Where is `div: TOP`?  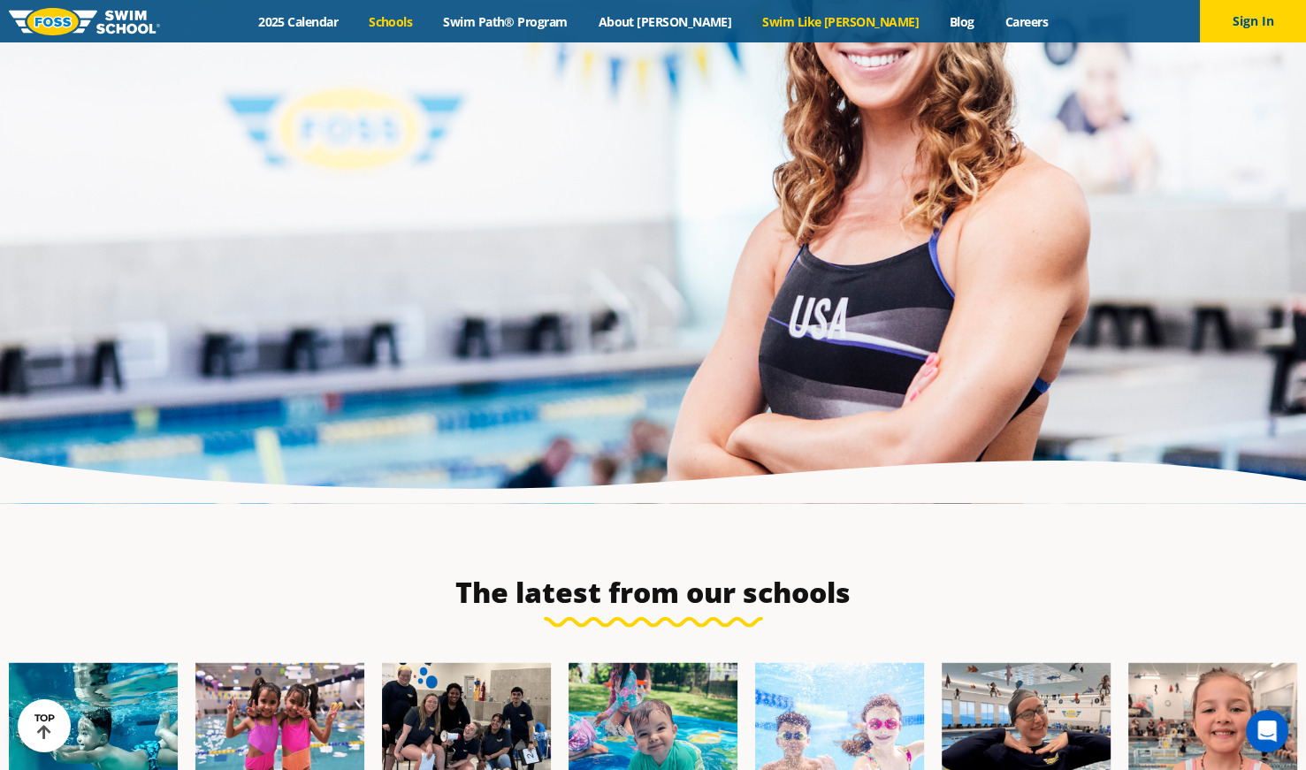 div: TOP is located at coordinates (44, 726).